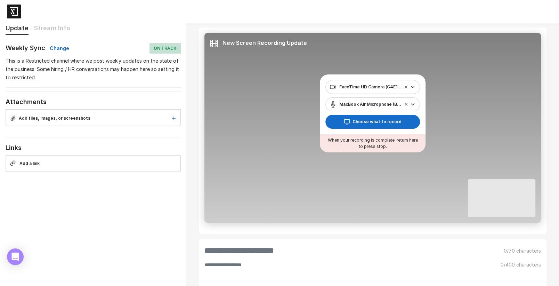 This screenshot has height=286, width=559. I want to click on span: New Screen Recording Update, so click(264, 43).